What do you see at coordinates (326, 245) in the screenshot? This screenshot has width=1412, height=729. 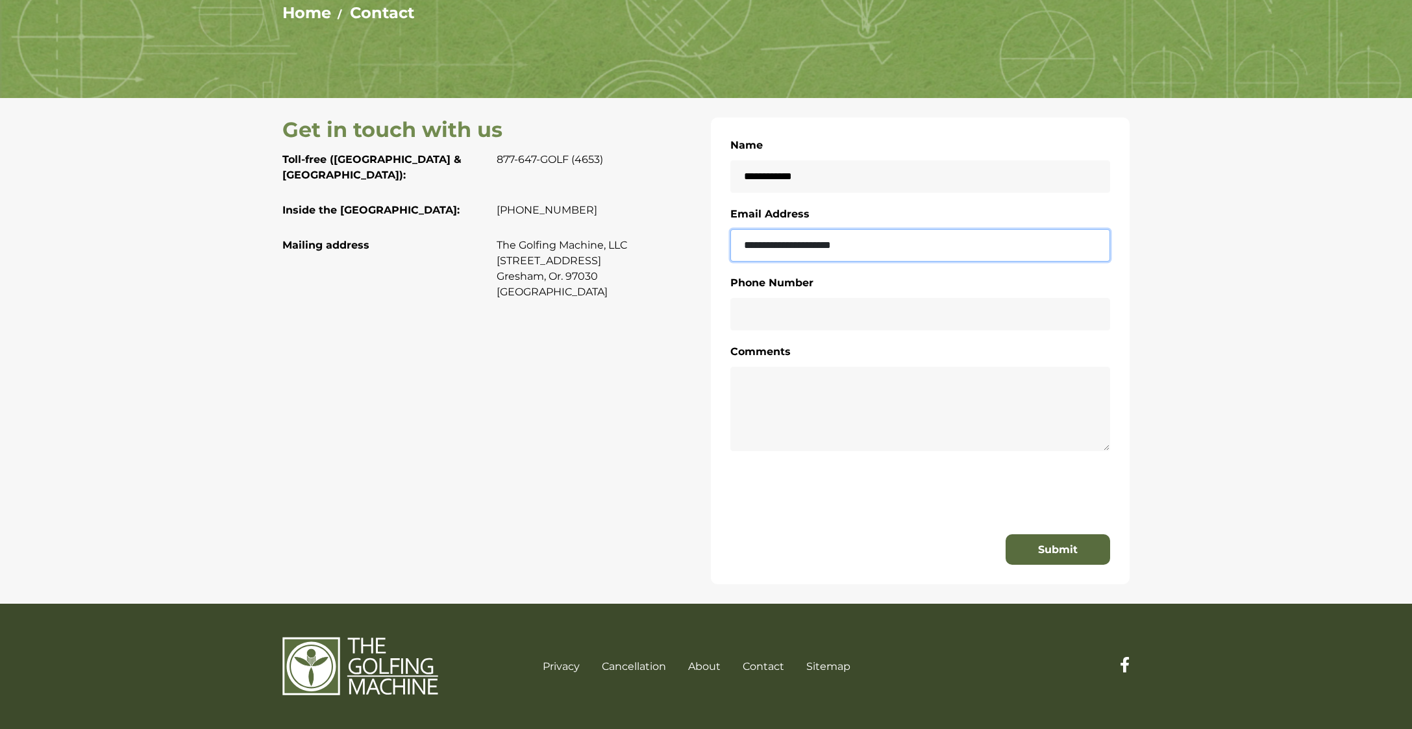 I see `strong: Mailing address` at bounding box center [326, 245].